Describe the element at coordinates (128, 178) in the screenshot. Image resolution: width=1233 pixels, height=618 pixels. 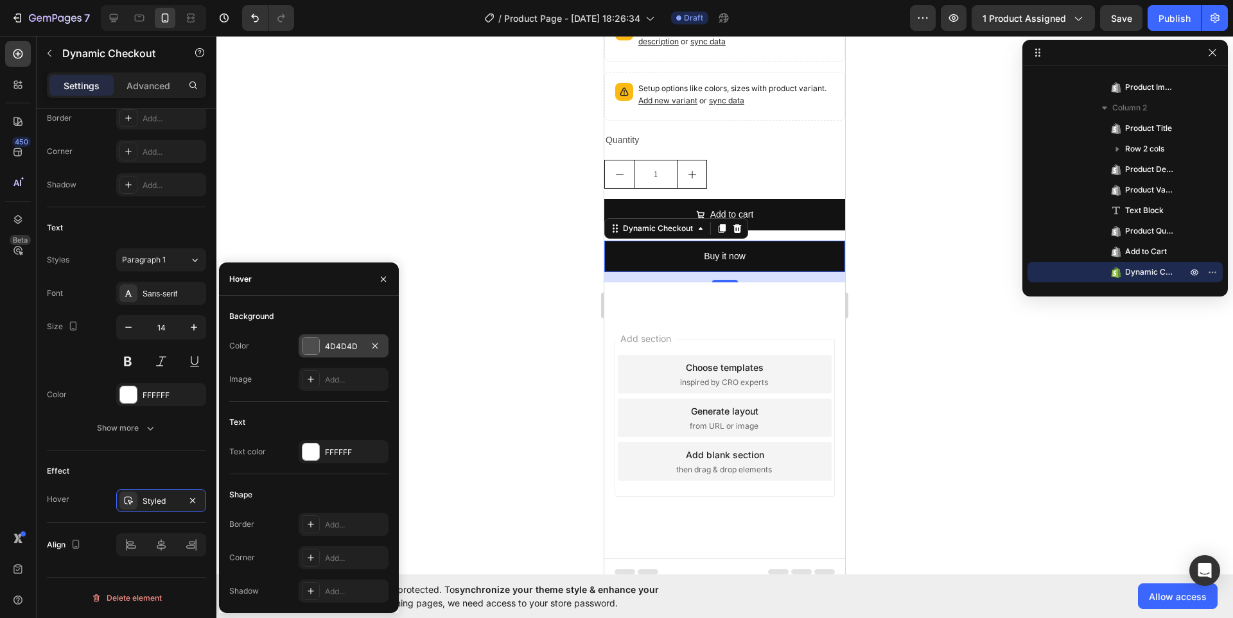
I see `div: Add to cart` at that location.